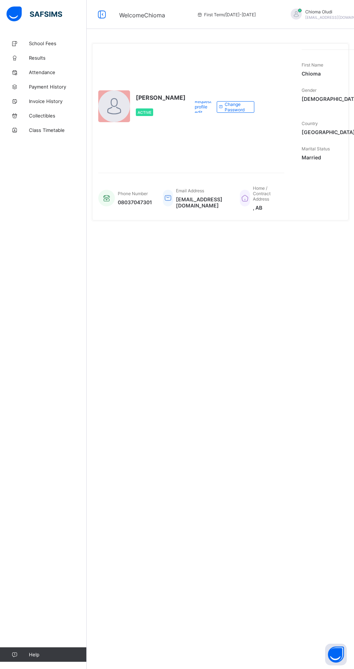 The height and width of the screenshot is (669, 354). What do you see at coordinates (58, 43) in the screenshot?
I see `span: School Fees` at bounding box center [58, 43].